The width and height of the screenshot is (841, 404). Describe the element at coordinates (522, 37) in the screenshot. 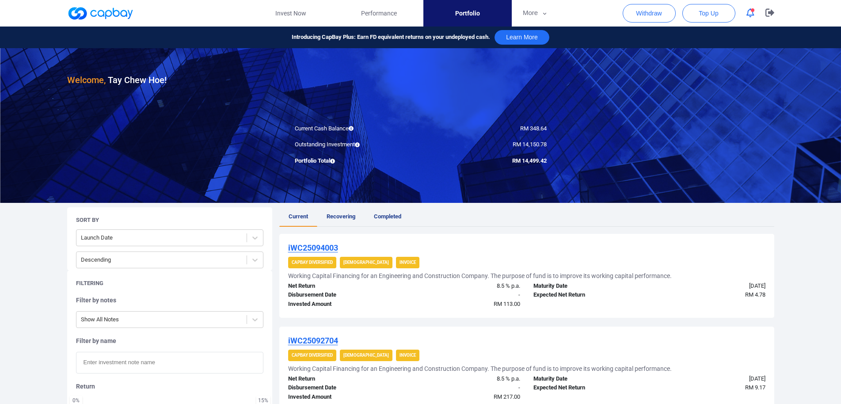

I see `button: Learn More` at that location.